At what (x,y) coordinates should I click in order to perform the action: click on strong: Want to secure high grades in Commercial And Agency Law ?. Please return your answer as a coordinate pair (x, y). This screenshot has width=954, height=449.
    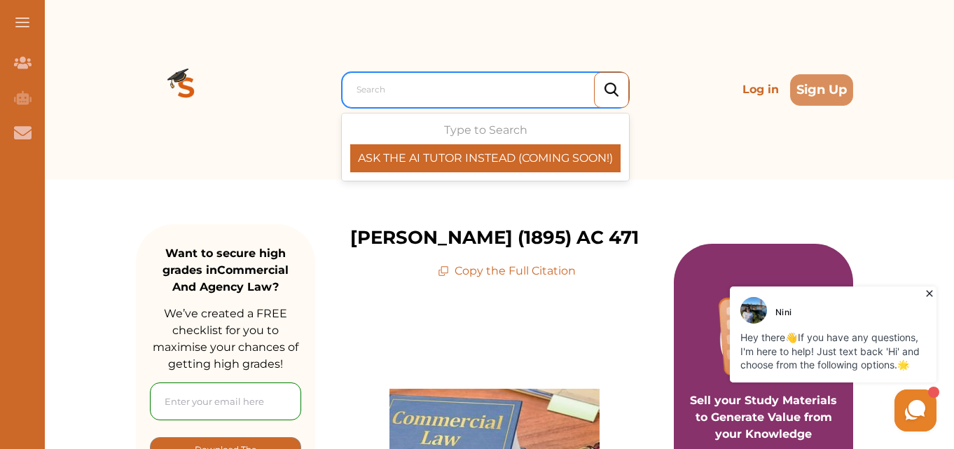
    Looking at the image, I should click on (226, 270).